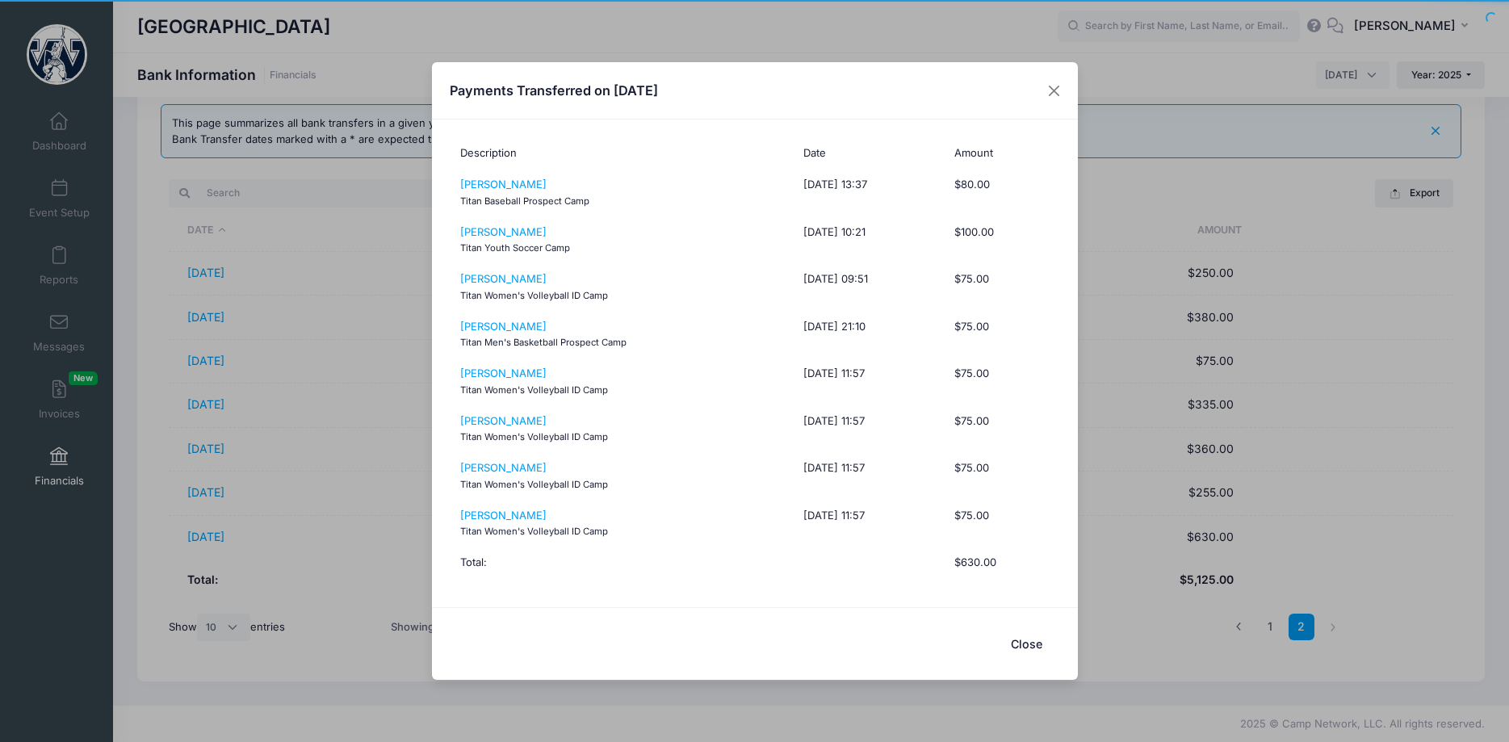 The image size is (1509, 742). I want to click on small: Titan Baseball Prospect Camp, so click(525, 201).